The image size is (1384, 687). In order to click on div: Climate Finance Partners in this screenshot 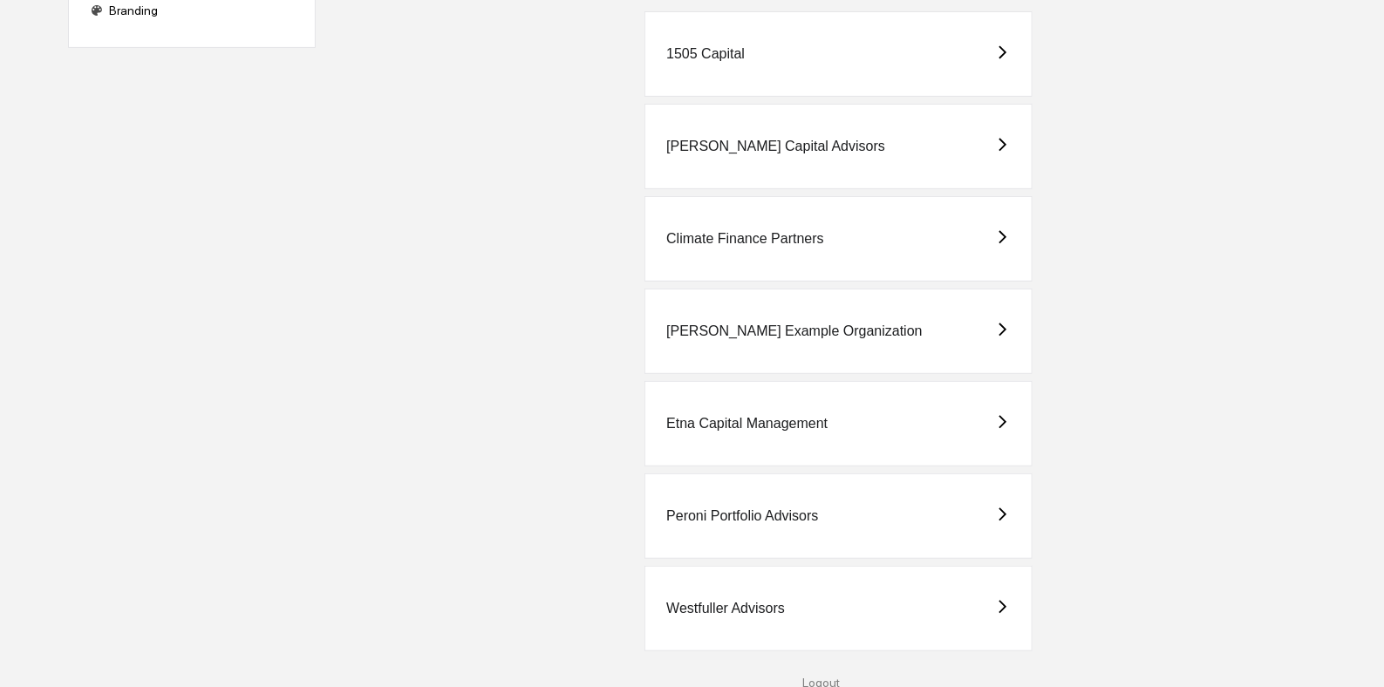, I will do `click(745, 239)`.